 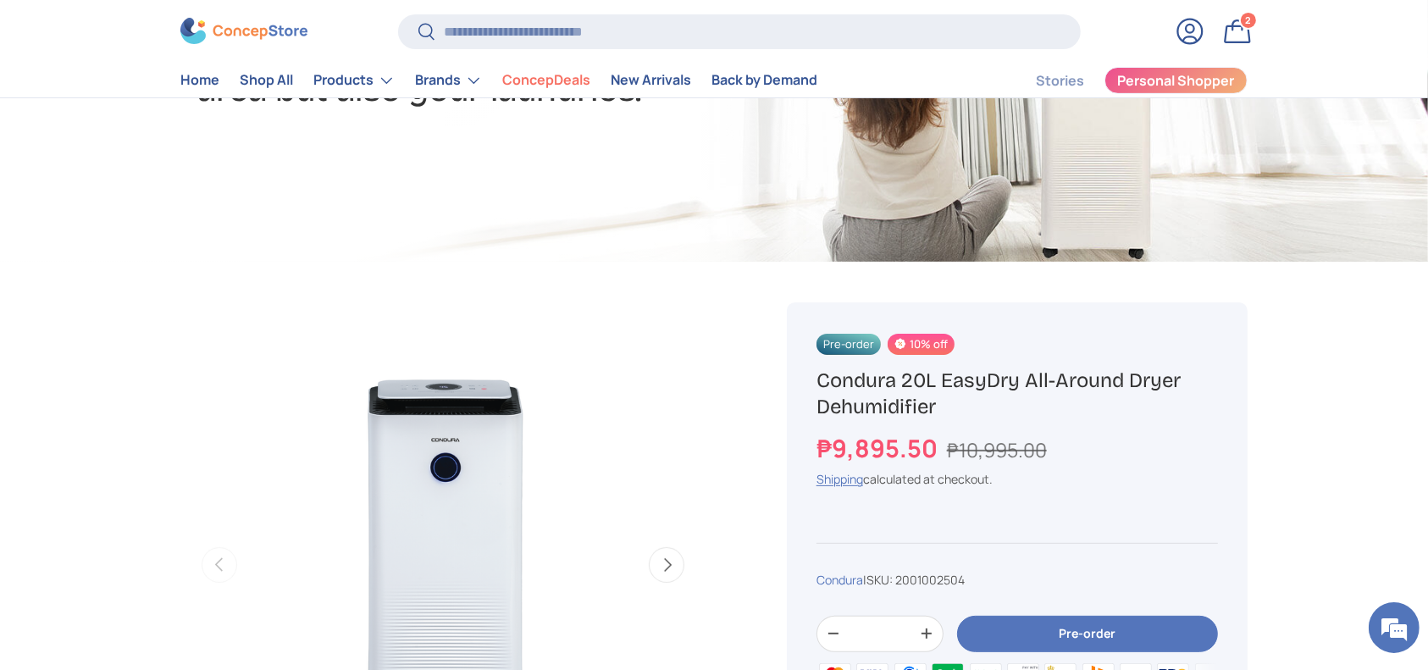 I want to click on nav: Secondary, so click(x=1121, y=80).